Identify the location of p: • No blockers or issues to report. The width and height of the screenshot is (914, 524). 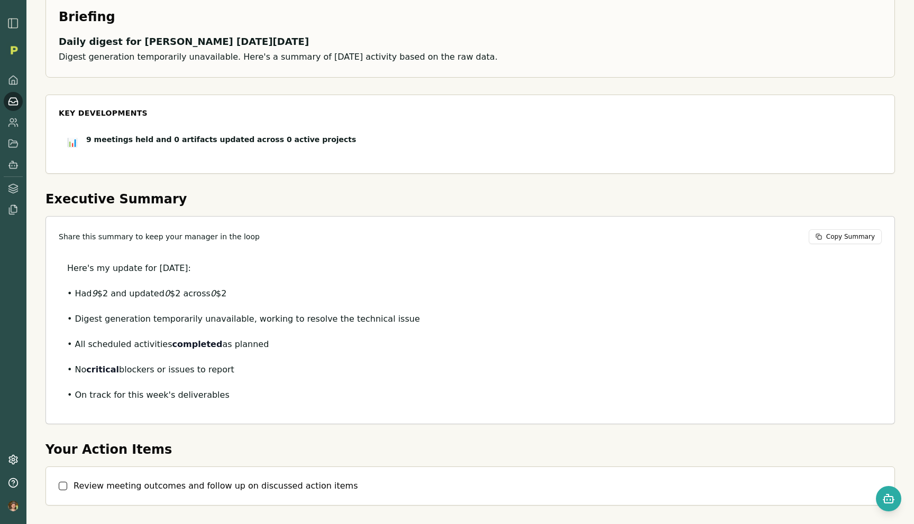
(470, 370).